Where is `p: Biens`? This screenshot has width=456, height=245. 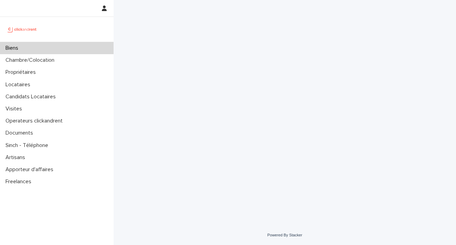
p: Biens is located at coordinates (13, 48).